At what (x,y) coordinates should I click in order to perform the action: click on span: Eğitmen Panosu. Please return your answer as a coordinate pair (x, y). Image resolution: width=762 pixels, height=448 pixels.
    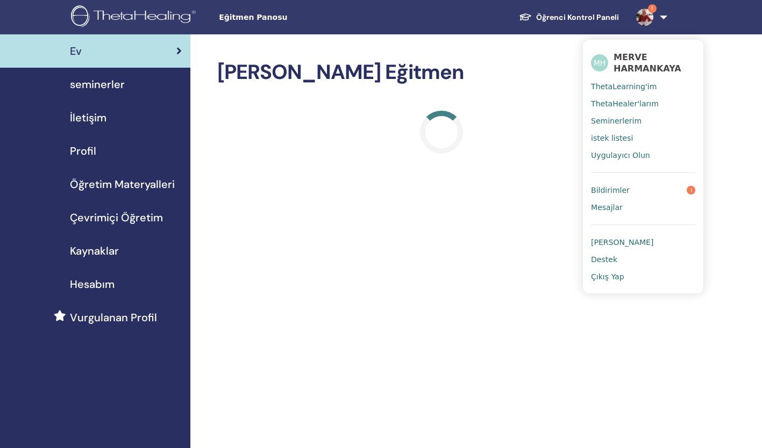
    Looking at the image, I should click on (299, 17).